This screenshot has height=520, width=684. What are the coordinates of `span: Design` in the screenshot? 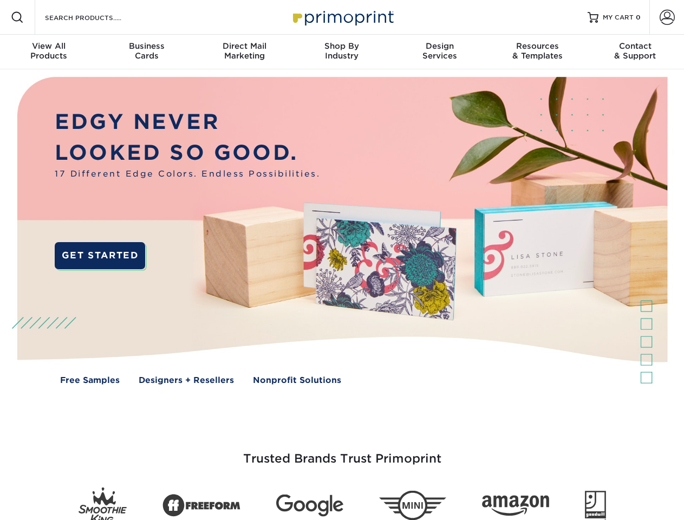 It's located at (440, 46).